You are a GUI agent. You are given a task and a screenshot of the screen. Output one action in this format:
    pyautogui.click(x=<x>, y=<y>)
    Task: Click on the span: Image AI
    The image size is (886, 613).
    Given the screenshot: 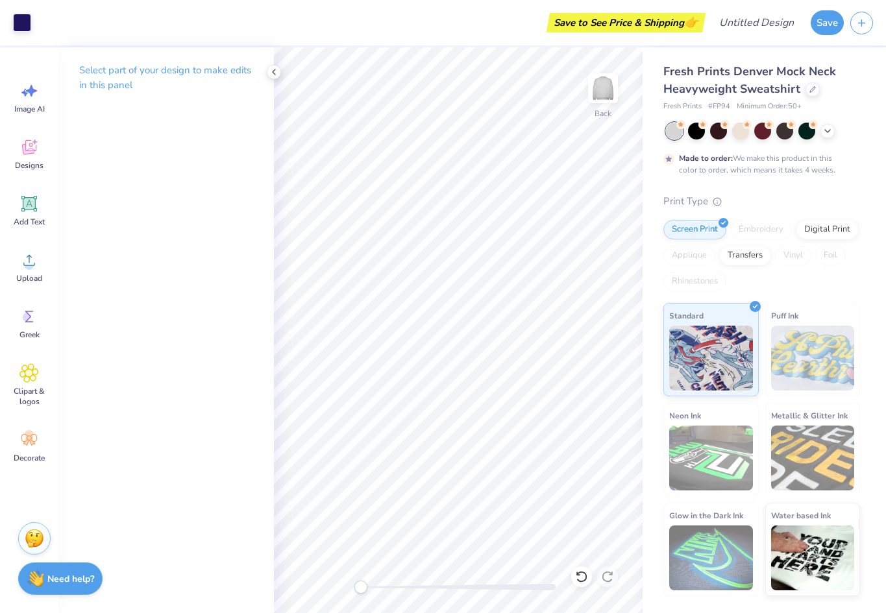 What is the action you would take?
    pyautogui.click(x=29, y=109)
    